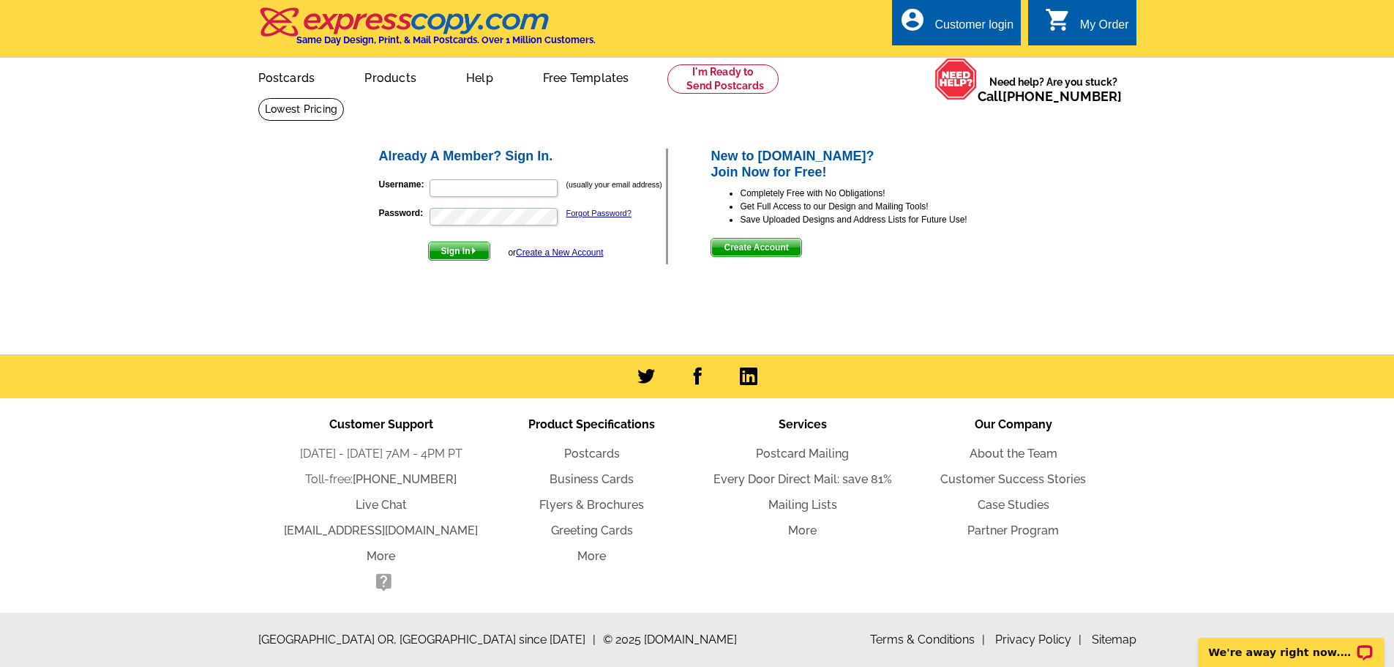  I want to click on a: Business Cards, so click(591, 479).